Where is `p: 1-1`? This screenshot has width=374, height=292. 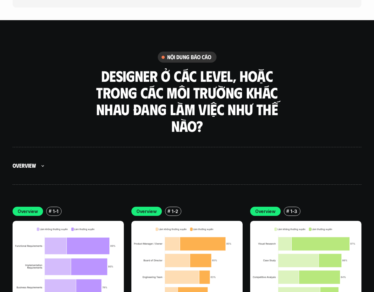 p: 1-1 is located at coordinates (56, 211).